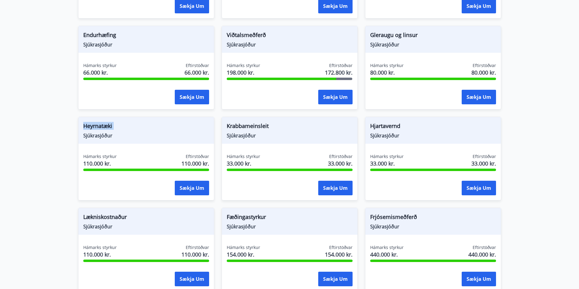 The width and height of the screenshot is (579, 289). Describe the element at coordinates (289, 36) in the screenshot. I see `span: Viðtalsmeðferð` at that location.